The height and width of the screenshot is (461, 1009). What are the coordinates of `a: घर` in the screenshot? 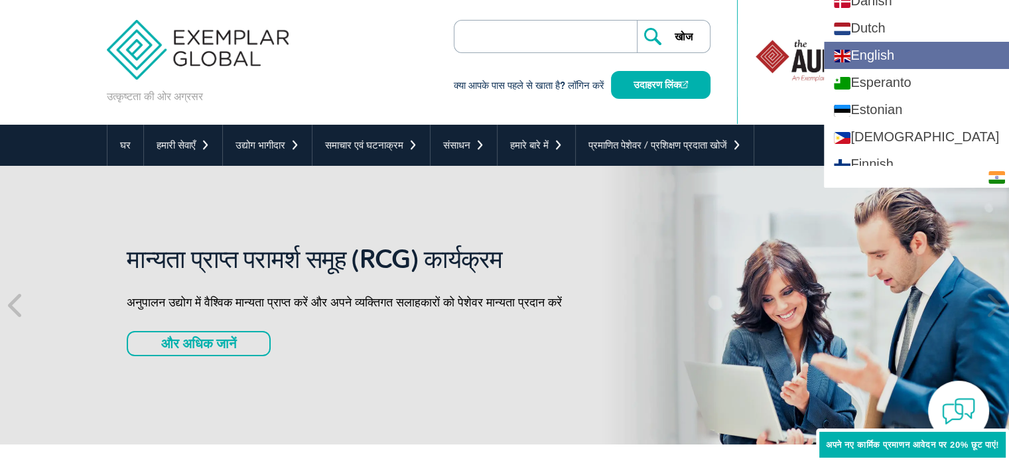 It's located at (125, 145).